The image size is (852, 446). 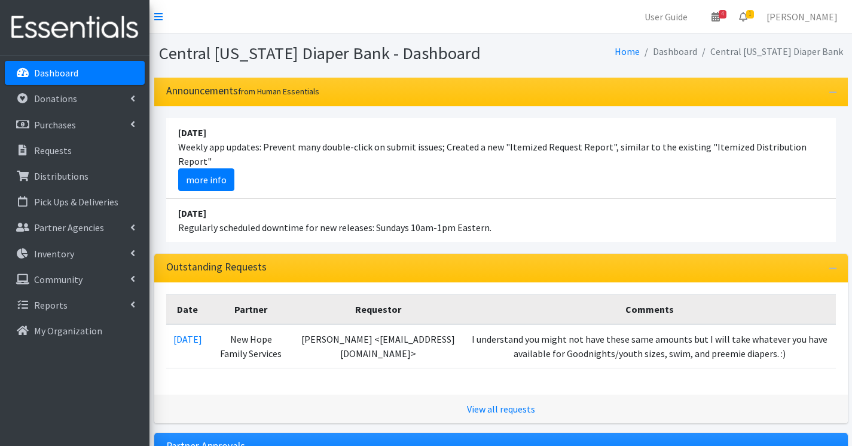 What do you see at coordinates (279, 91) in the screenshot?
I see `small: from Human Essentials` at bounding box center [279, 91].